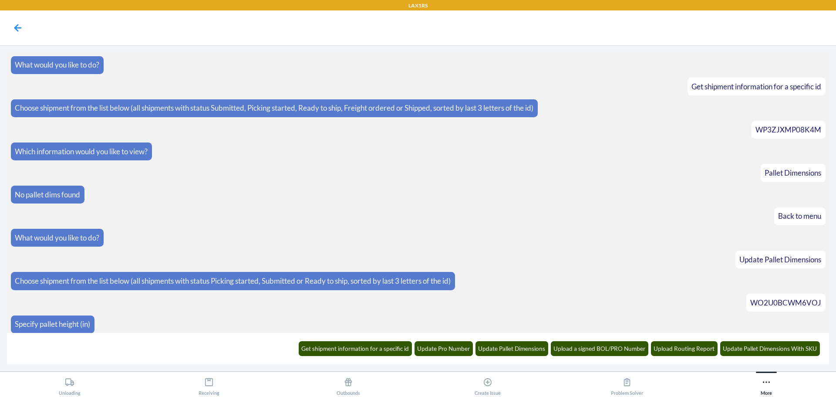  Describe the element at coordinates (800, 216) in the screenshot. I see `span: Back to menu` at that location.